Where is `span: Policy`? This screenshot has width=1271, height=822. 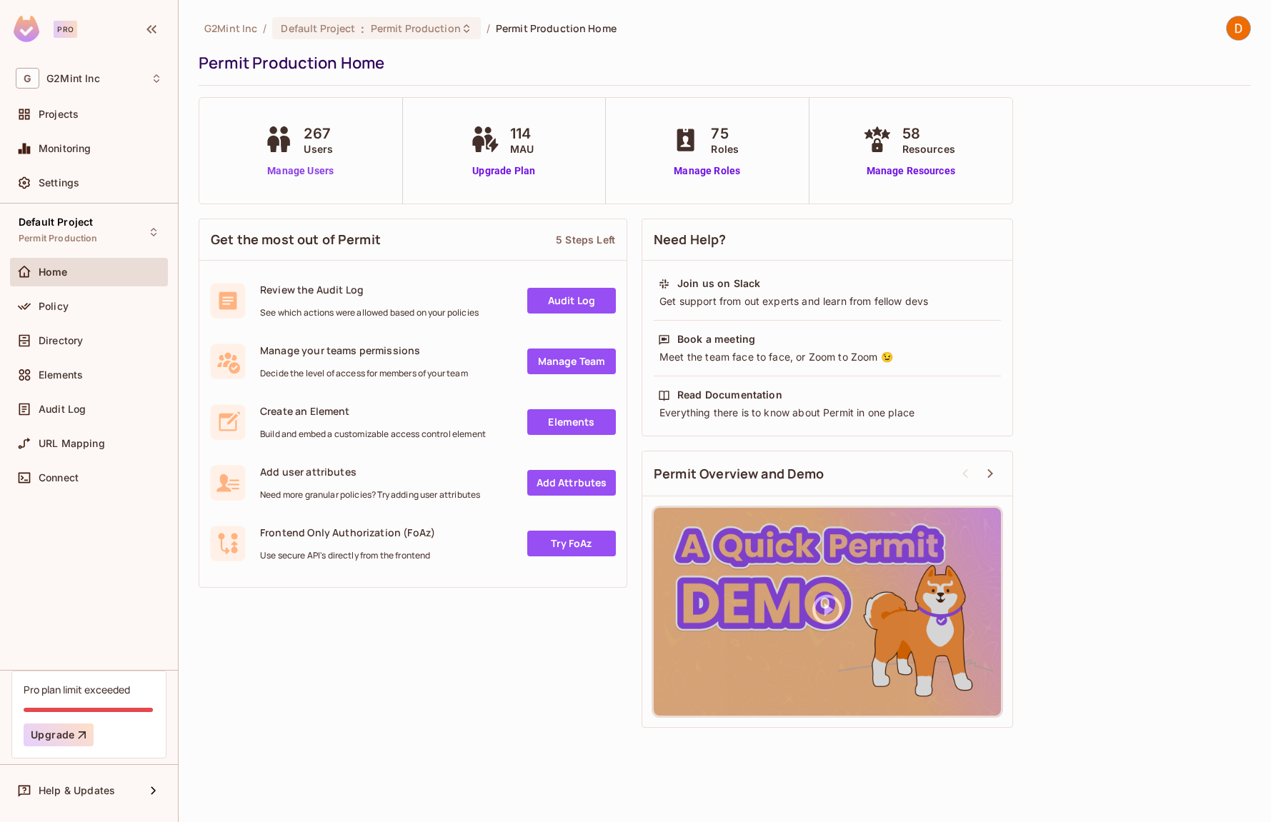
span: Policy is located at coordinates (54, 306).